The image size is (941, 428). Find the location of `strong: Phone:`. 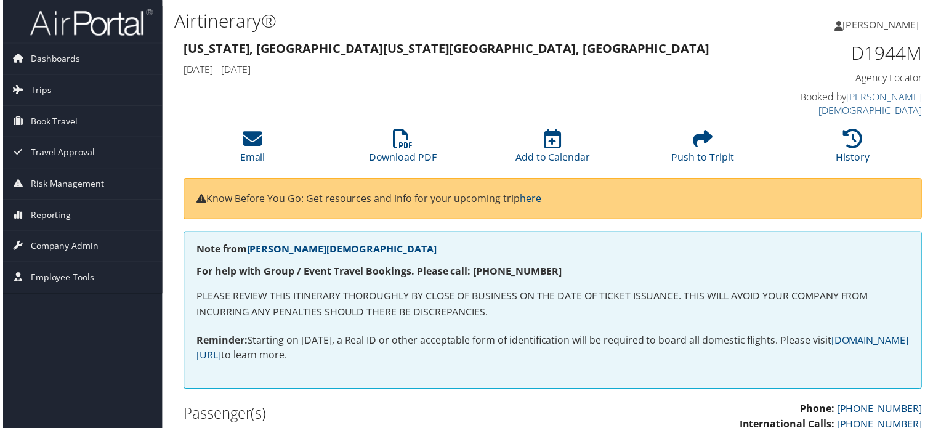

strong: Phone: is located at coordinates (819, 411).